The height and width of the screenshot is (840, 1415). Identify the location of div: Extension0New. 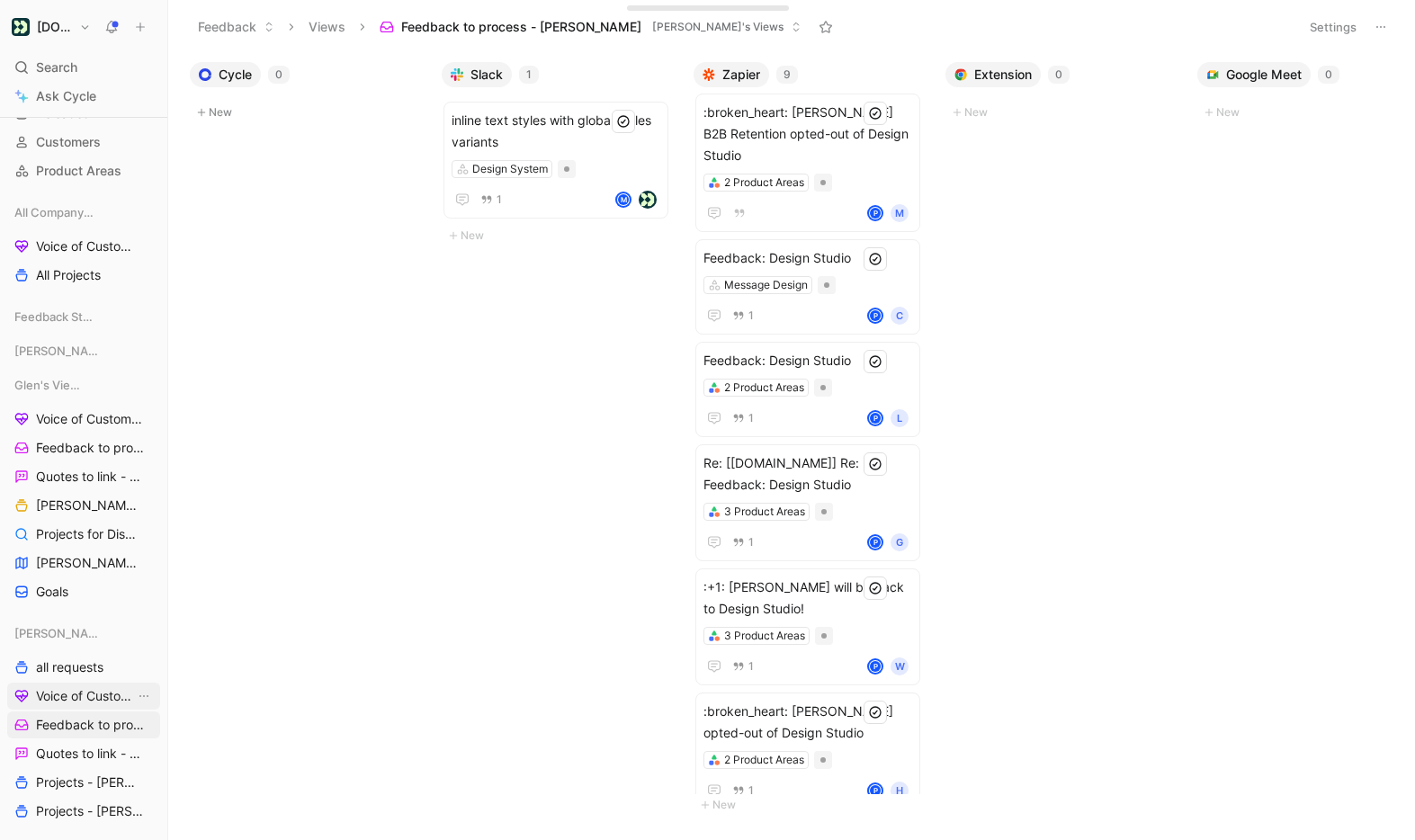
(1064, 93).